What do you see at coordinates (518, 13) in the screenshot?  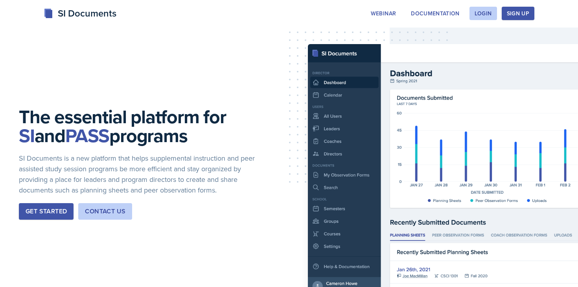 I see `button: Sign Up` at bounding box center [518, 13].